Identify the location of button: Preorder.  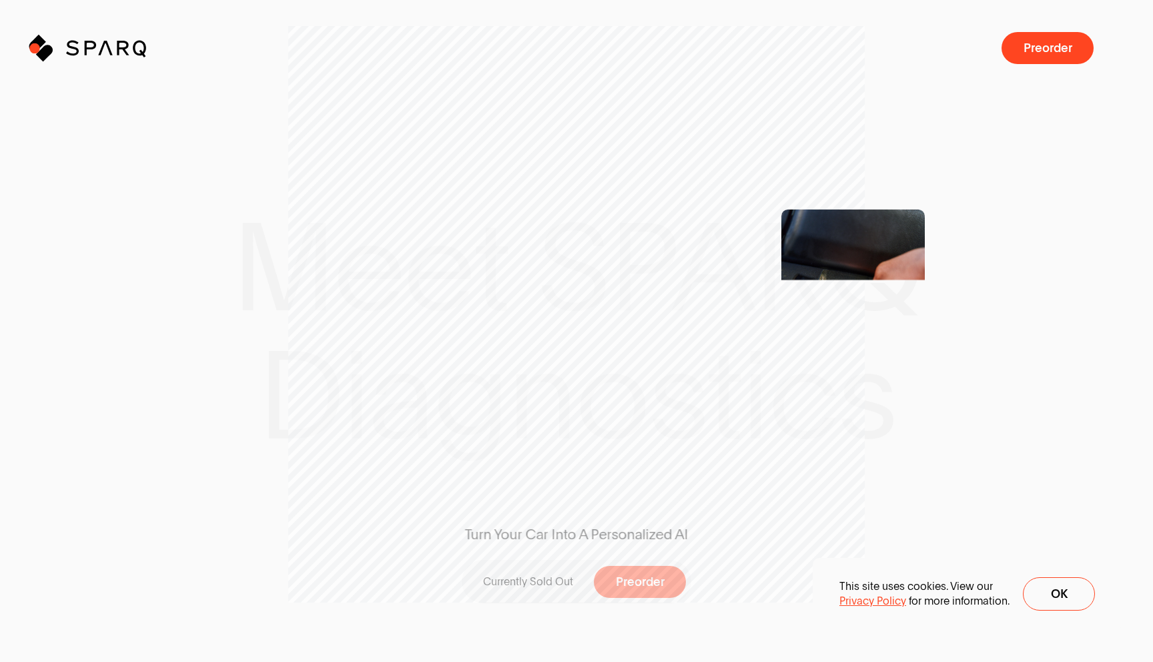
(640, 582).